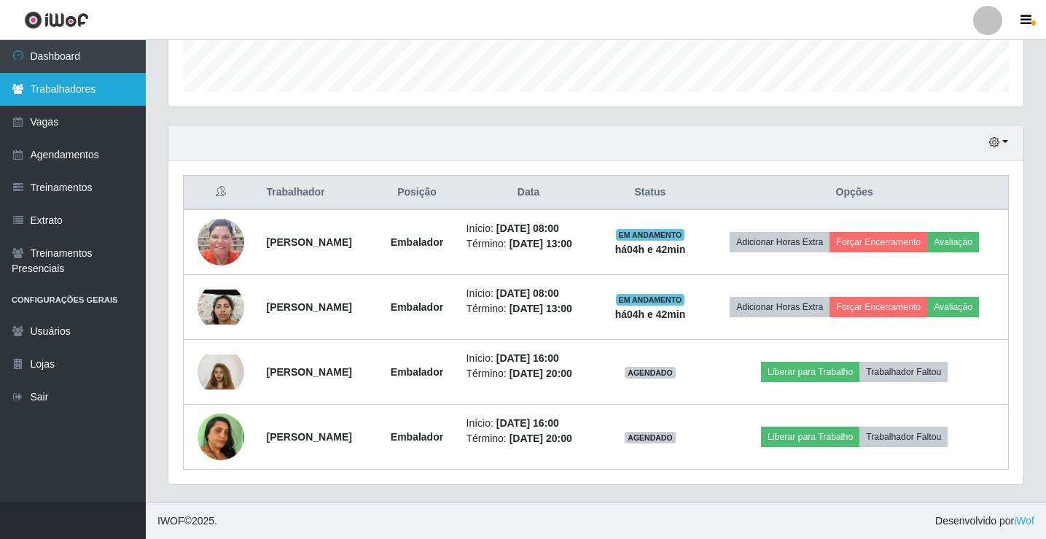  Describe the element at coordinates (221, 307) in the screenshot. I see `img: 1756822217860.jpeg` at that location.